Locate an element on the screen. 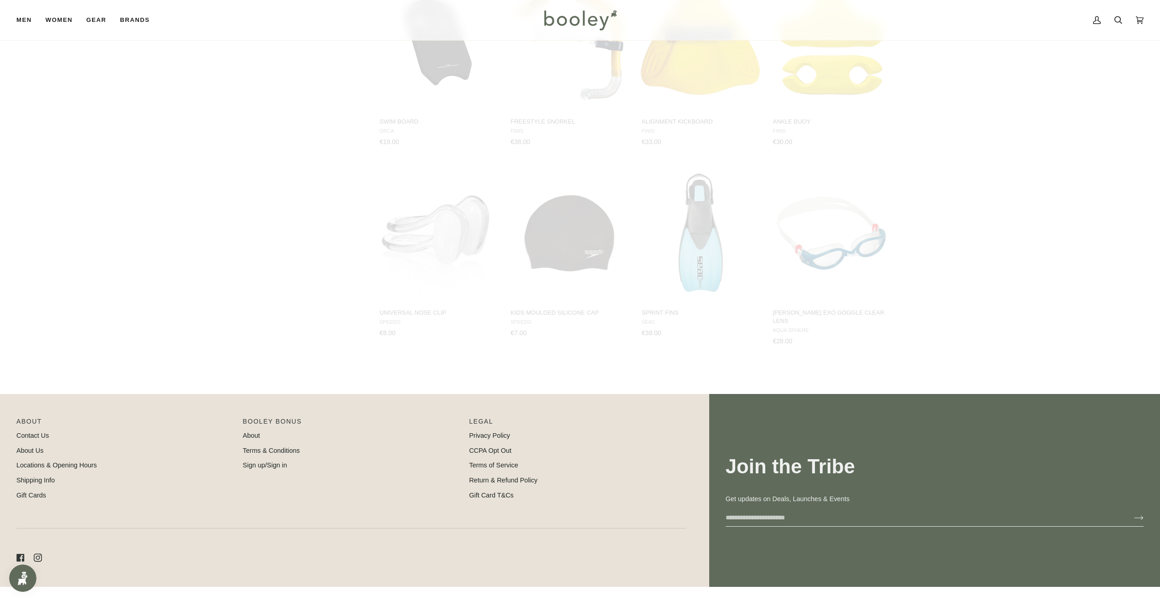  a: Privacy Policy is located at coordinates (489, 435).